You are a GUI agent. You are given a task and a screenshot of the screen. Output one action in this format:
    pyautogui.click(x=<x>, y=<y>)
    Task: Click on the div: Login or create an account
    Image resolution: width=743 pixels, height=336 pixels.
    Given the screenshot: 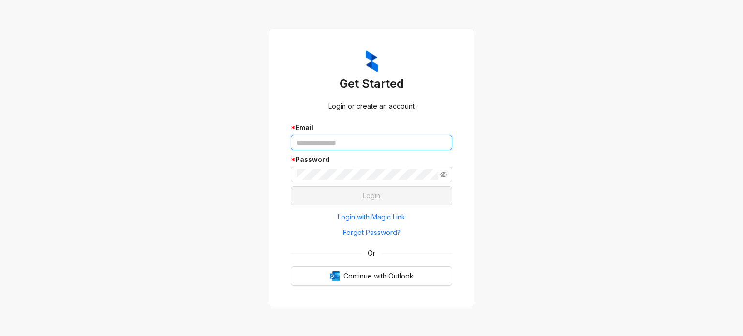 What is the action you would take?
    pyautogui.click(x=372, y=106)
    